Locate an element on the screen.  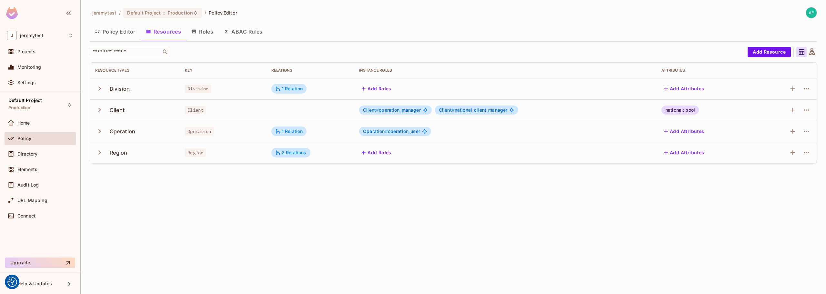
img: SReyMgAAAABJRU5ErkJggg== is located at coordinates (12, 13).